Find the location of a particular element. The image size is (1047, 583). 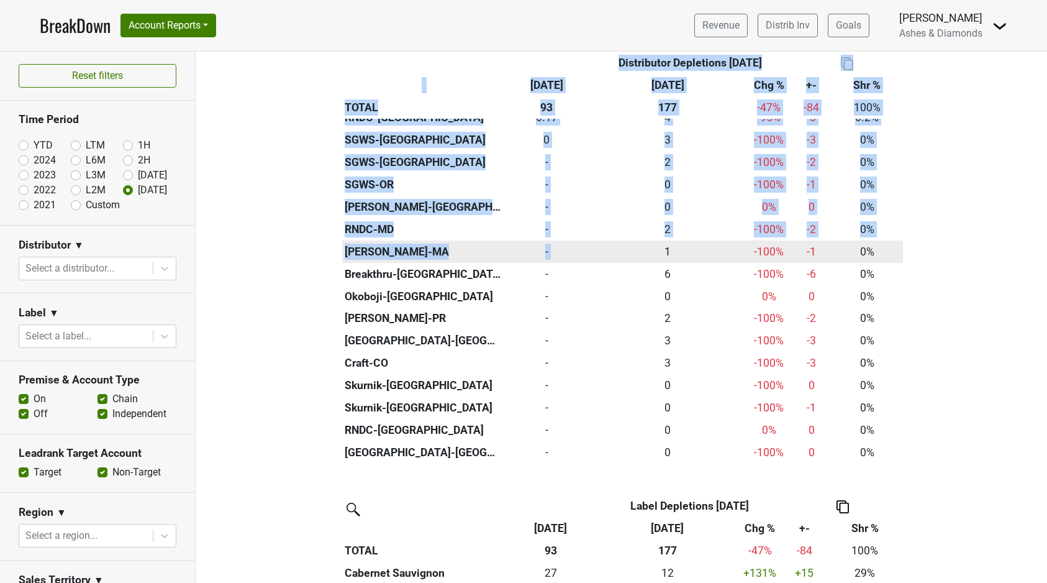

label: 2021 is located at coordinates (45, 205).